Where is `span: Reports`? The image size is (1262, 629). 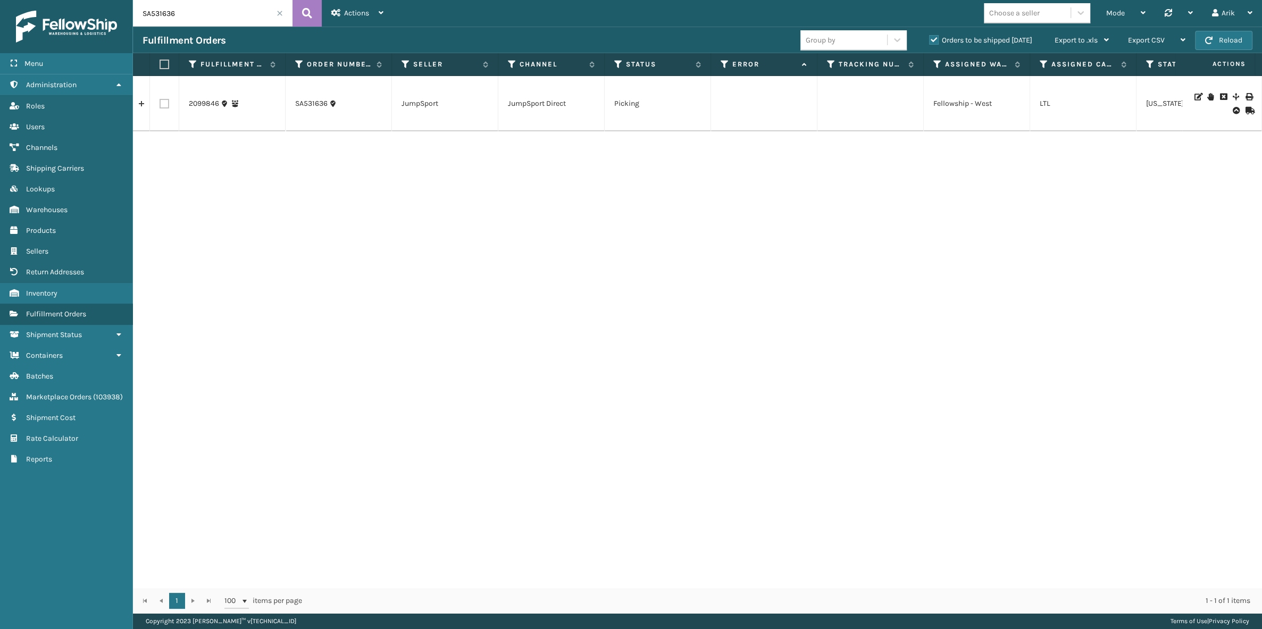
span: Reports is located at coordinates (39, 459).